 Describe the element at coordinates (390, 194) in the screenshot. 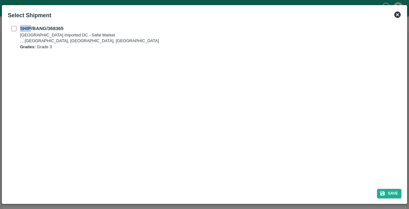

I see `button: Save` at that location.